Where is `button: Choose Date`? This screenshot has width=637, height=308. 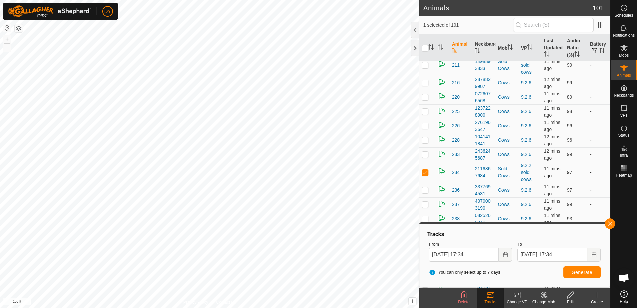
button: Choose Date is located at coordinates (506, 255).